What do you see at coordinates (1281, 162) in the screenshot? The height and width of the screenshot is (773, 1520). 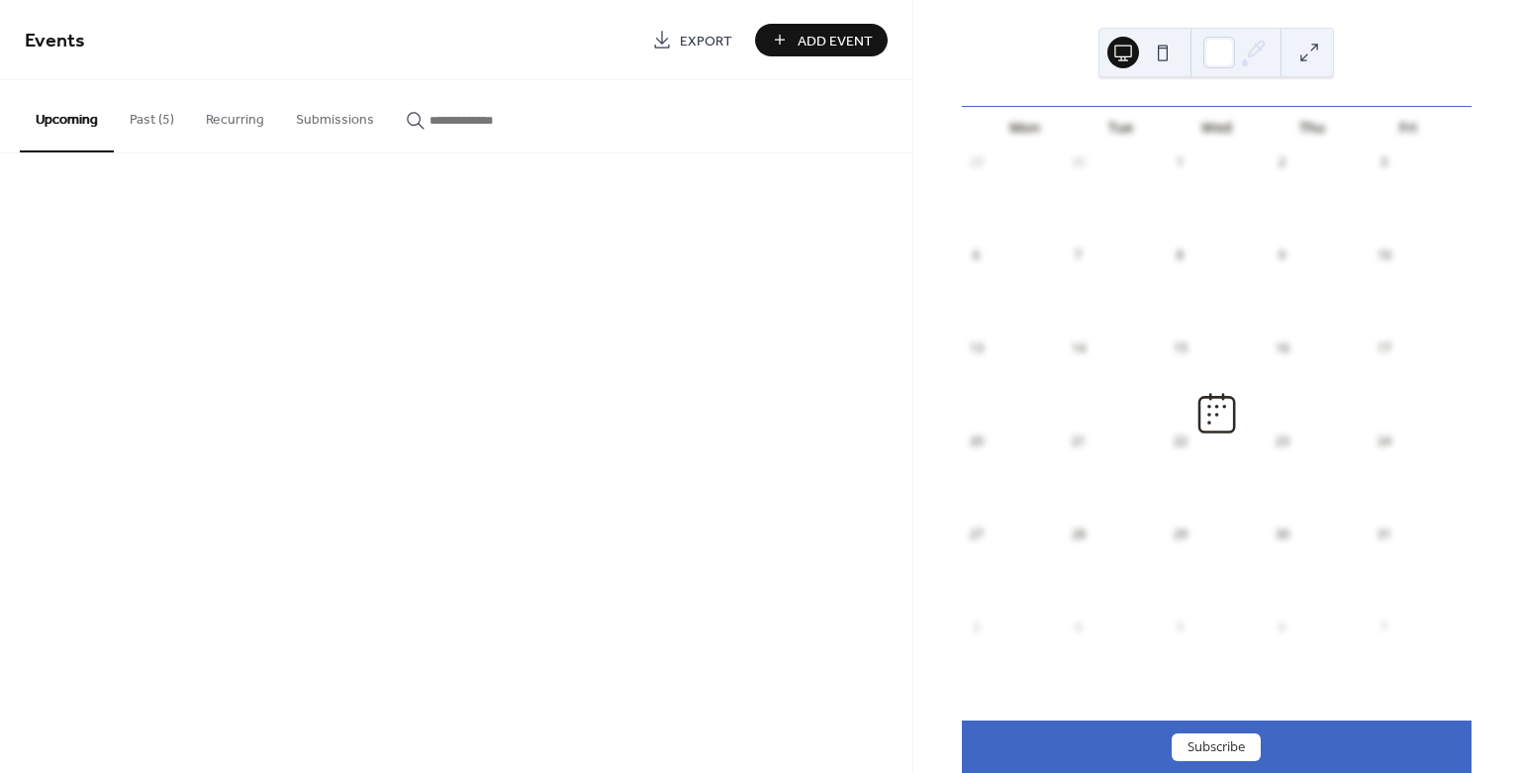 I see `div: 2` at bounding box center [1281, 162].